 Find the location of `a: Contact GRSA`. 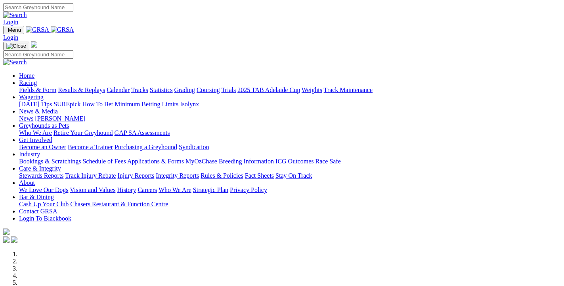

a: Contact GRSA is located at coordinates (38, 211).